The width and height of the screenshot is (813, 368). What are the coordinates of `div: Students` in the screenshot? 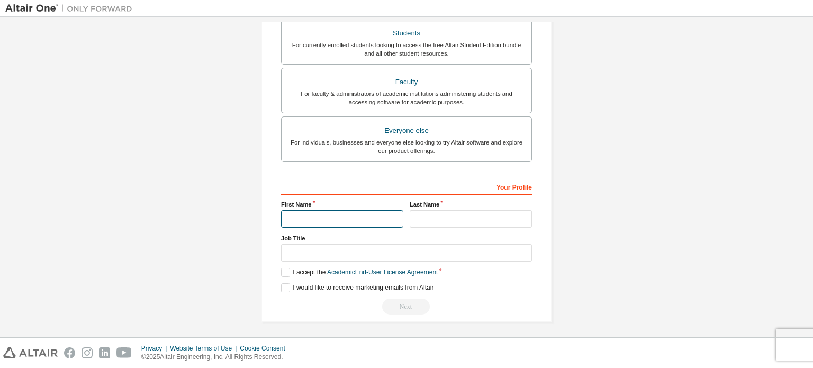 It's located at (407, 33).